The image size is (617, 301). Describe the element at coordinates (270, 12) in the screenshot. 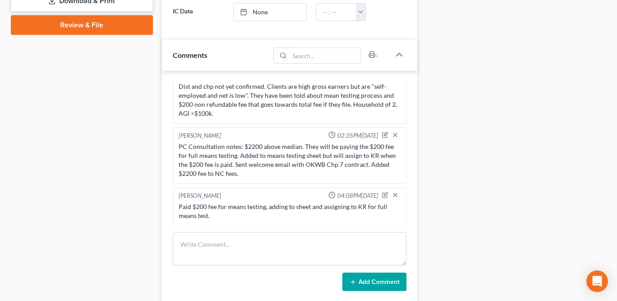

I see `a: None` at that location.